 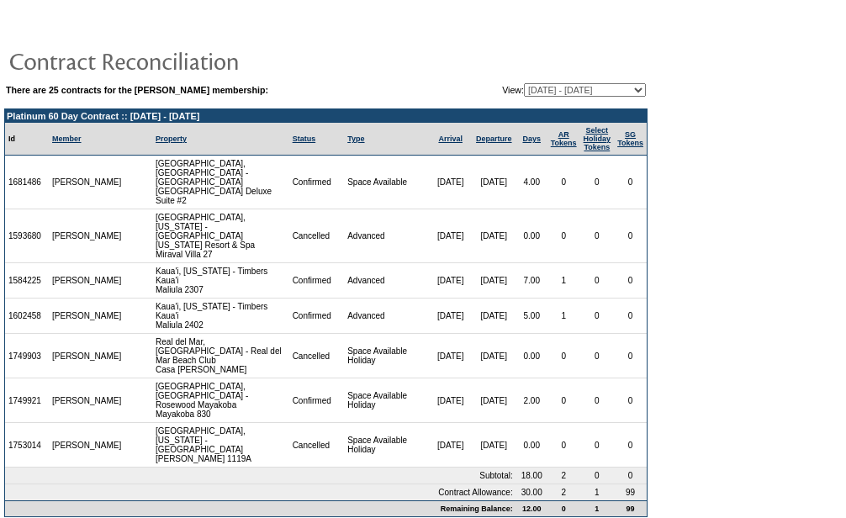 I want to click on a: Status, so click(x=304, y=139).